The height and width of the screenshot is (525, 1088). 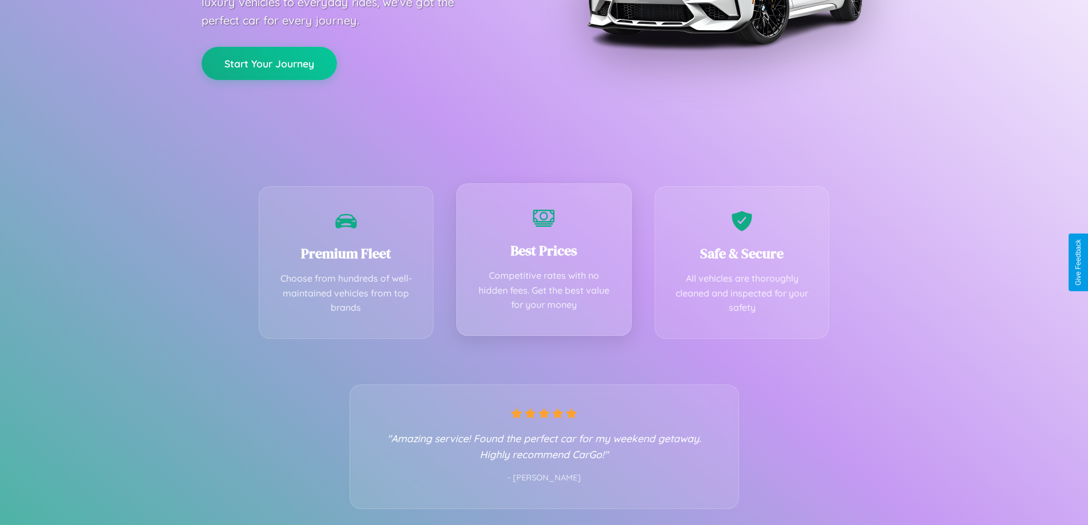 I want to click on h3: Premium Fleet, so click(x=346, y=253).